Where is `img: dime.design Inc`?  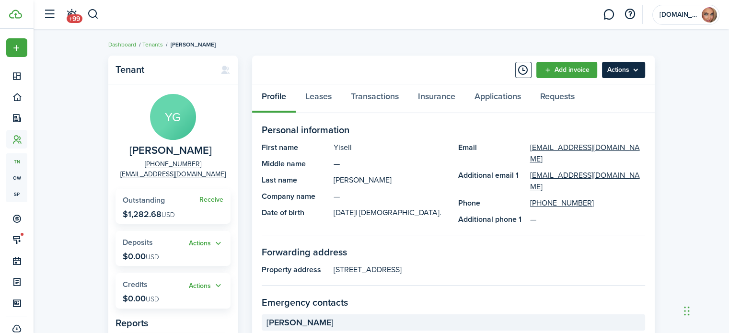 img: dime.design Inc is located at coordinates (710, 15).